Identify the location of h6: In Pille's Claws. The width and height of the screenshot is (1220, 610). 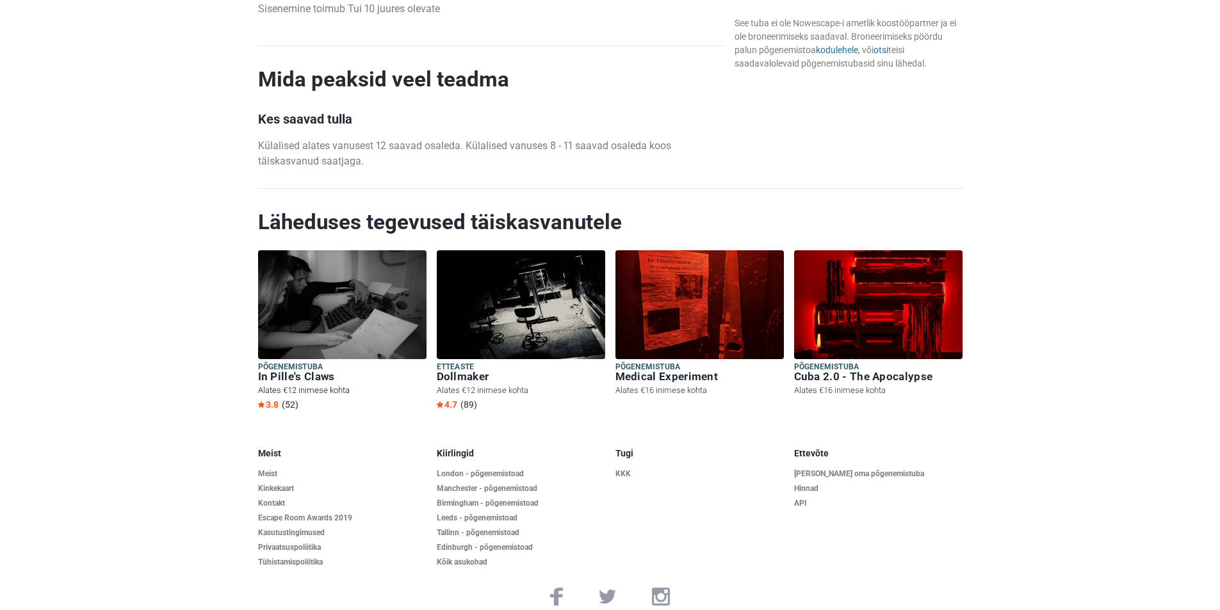
(342, 377).